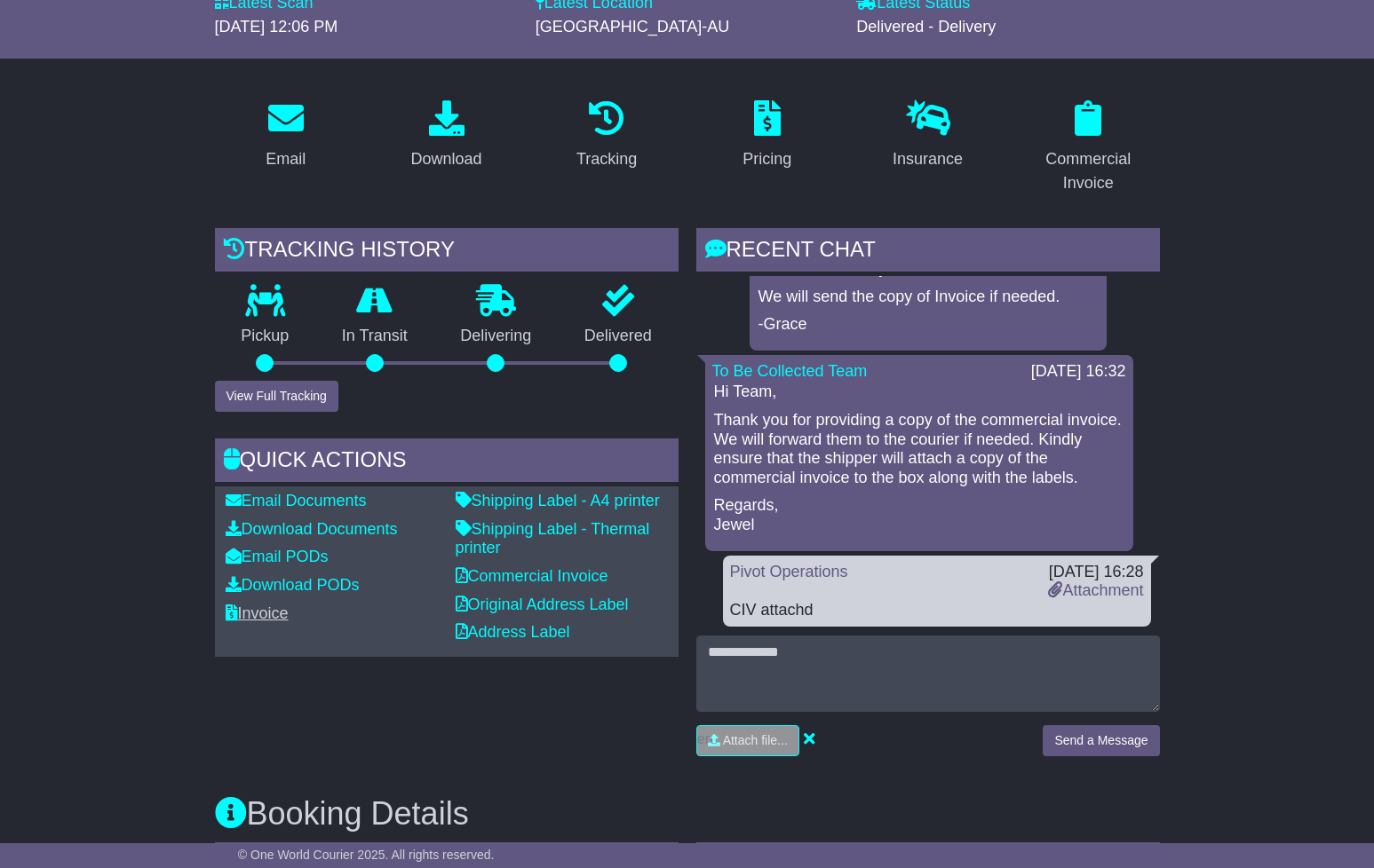 This screenshot has height=868, width=1374. What do you see at coordinates (266, 337) in the screenshot?
I see `p: Pickup` at bounding box center [266, 337].